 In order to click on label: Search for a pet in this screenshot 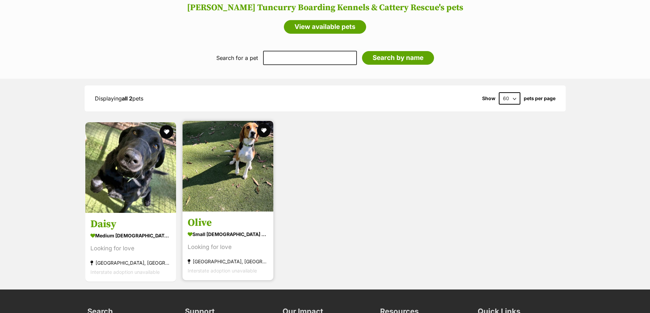, I will do `click(237, 58)`.